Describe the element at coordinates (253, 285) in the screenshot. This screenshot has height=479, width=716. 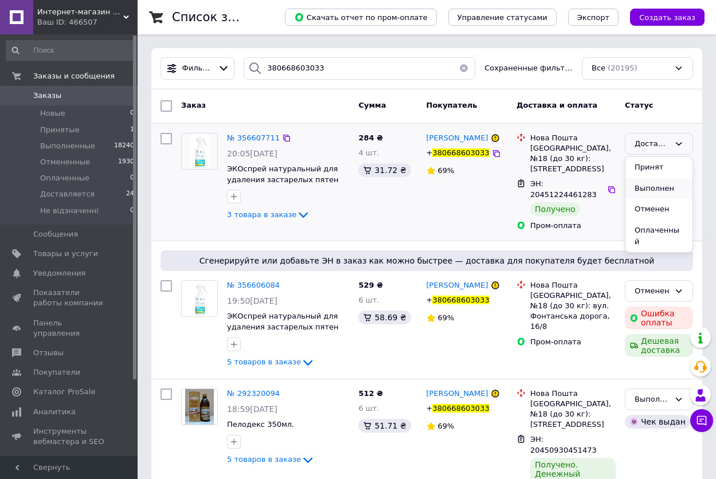
I see `a: № 356606084` at that location.